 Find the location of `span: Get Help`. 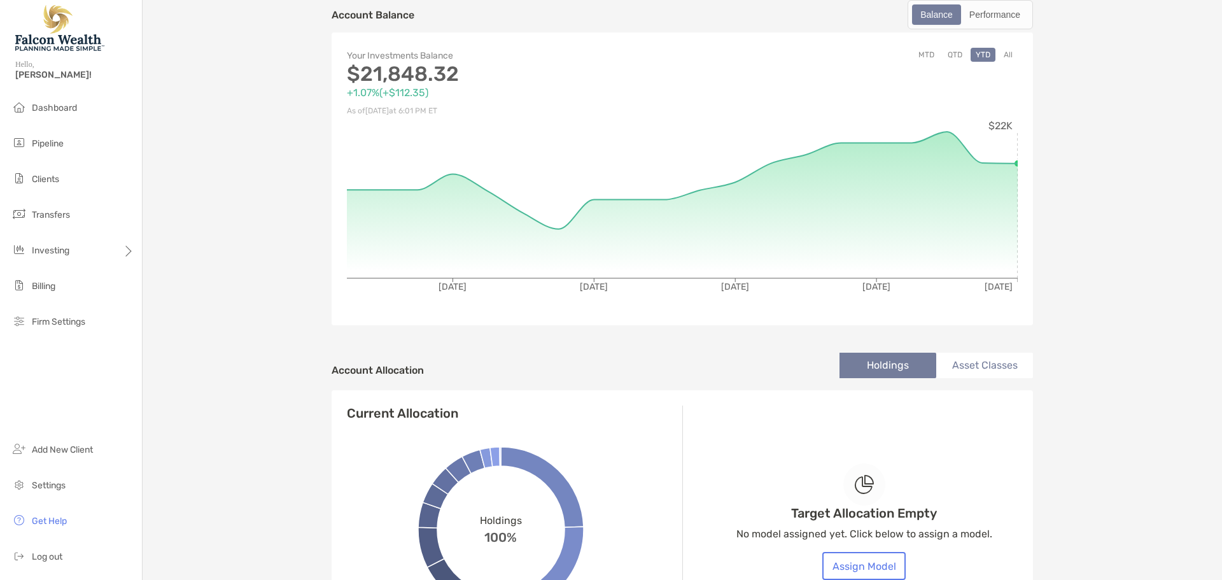

span: Get Help is located at coordinates (49, 520).